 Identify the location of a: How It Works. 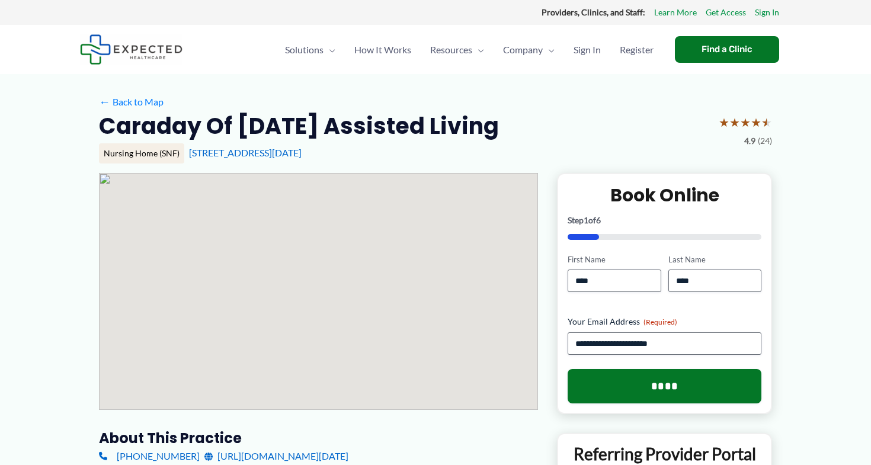
(383, 50).